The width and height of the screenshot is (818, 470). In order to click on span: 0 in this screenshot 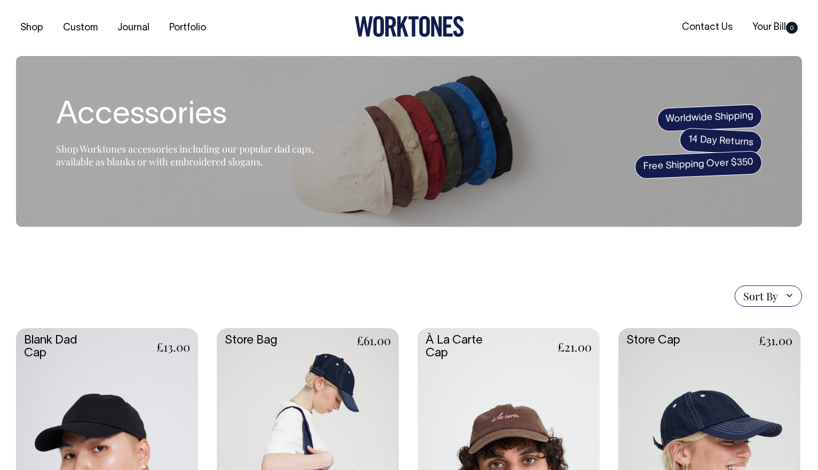, I will do `click(792, 28)`.